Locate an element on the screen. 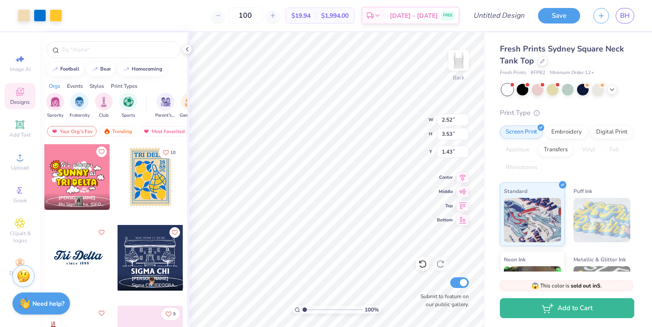  div: Screen Print is located at coordinates (522, 132).